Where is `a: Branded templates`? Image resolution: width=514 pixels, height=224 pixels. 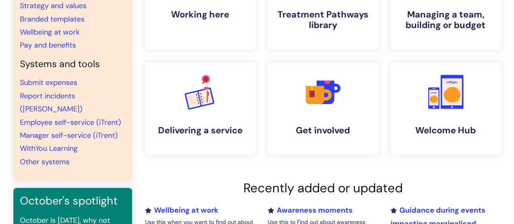
a: Branded templates is located at coordinates (52, 19).